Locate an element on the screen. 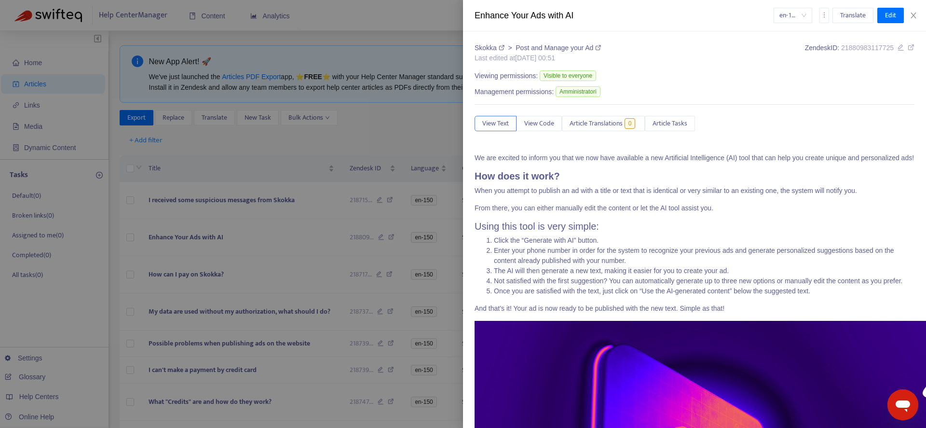  p: From there, you can either manually edit the content or let the AI tool assist you. is located at coordinates (694, 208).